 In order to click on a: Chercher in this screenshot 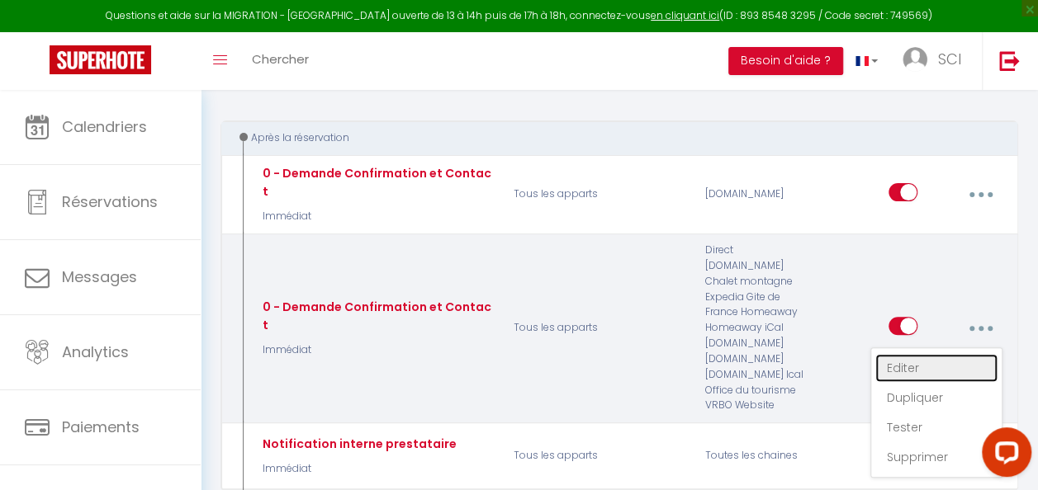, I will do `click(280, 61)`.